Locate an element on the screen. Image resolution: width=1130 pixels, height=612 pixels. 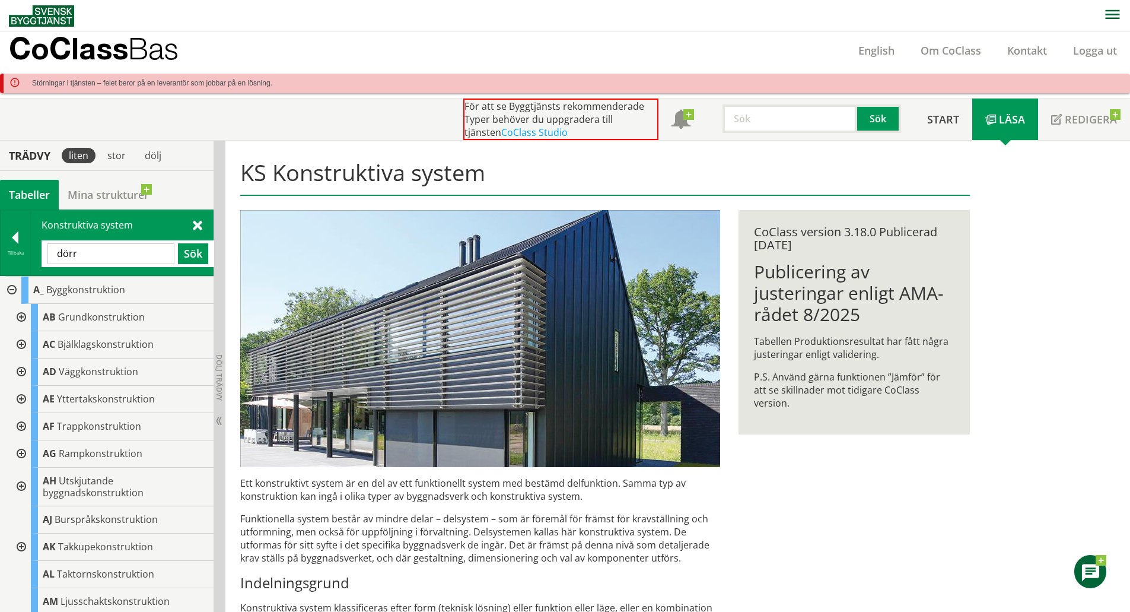
a: Om CoClass is located at coordinates (951, 50).